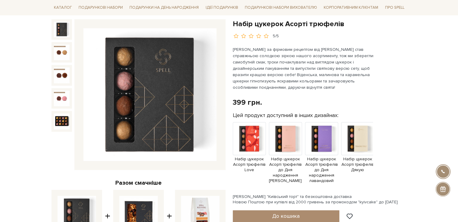 This screenshot has width=458, height=222. Describe the element at coordinates (249, 165) in the screenshot. I see `span: Набір цукерок Асорті трюфелів Love` at that location.